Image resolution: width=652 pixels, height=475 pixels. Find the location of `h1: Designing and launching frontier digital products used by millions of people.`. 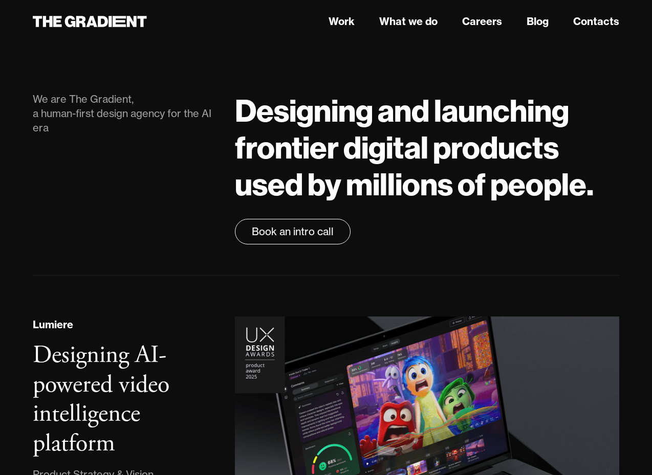

h1: Designing and launching frontier digital products used by millions of people. is located at coordinates (427, 147).